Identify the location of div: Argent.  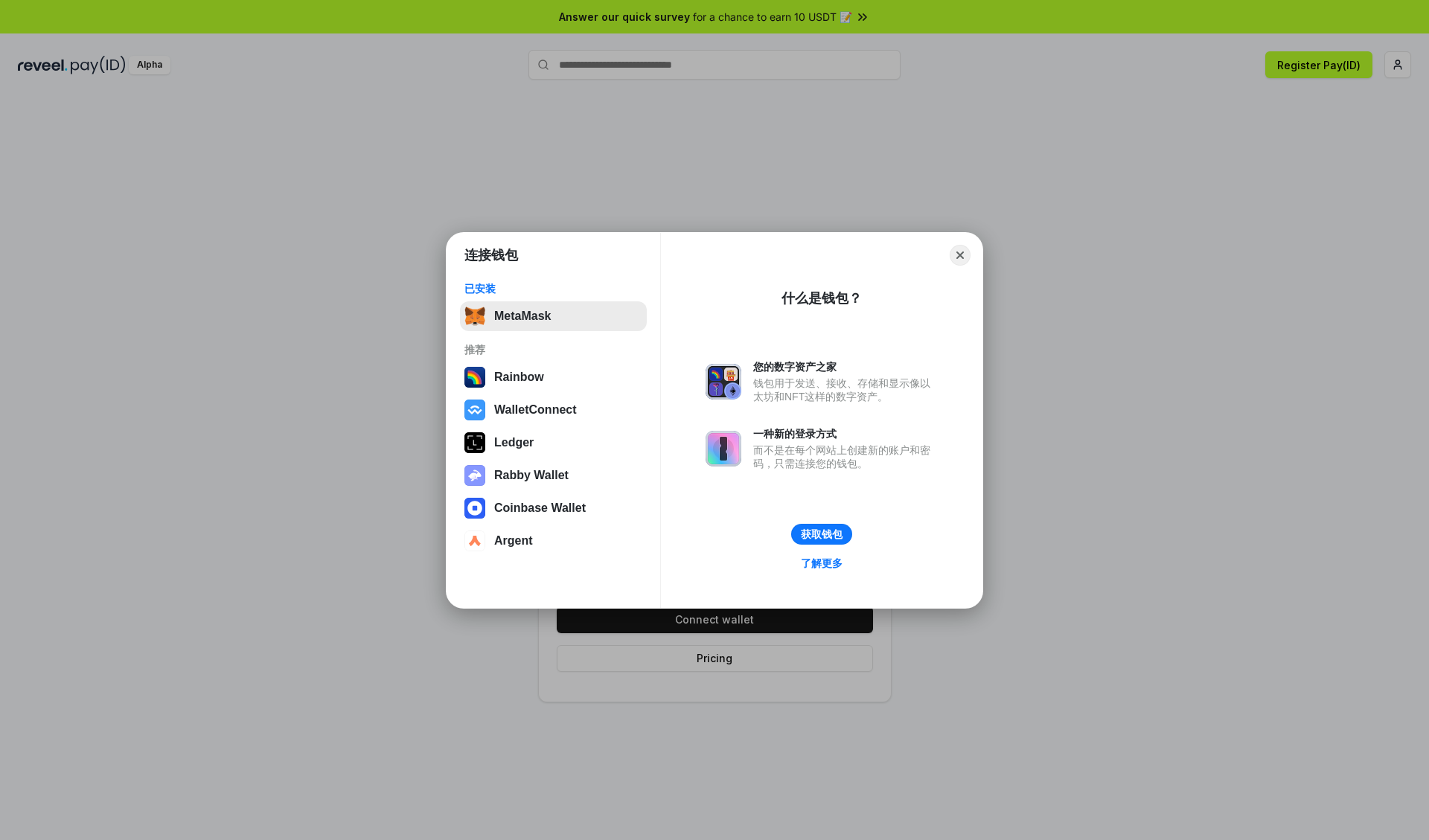
(513, 541).